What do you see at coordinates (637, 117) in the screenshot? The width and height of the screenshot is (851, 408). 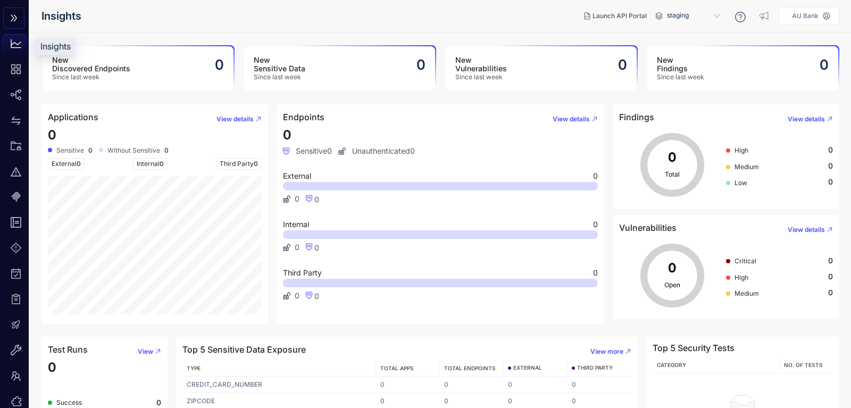 I see `h4: Findings` at bounding box center [637, 117].